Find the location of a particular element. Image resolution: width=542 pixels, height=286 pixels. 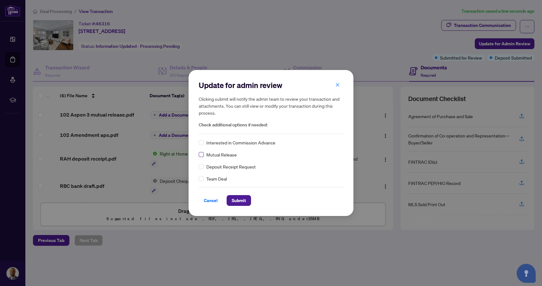

button: Cancel is located at coordinates (211, 201).